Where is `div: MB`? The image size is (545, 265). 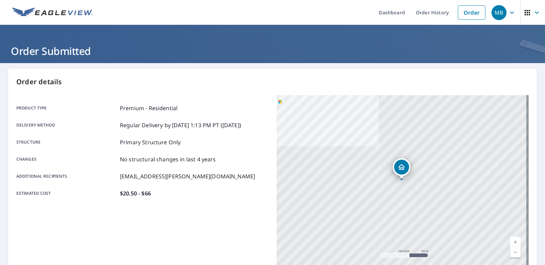 div: MB is located at coordinates (499, 13).